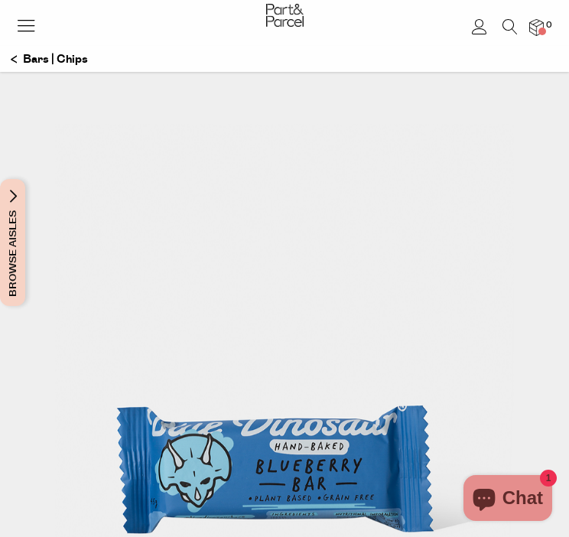  Describe the element at coordinates (536, 27) in the screenshot. I see `a: 0` at that location.